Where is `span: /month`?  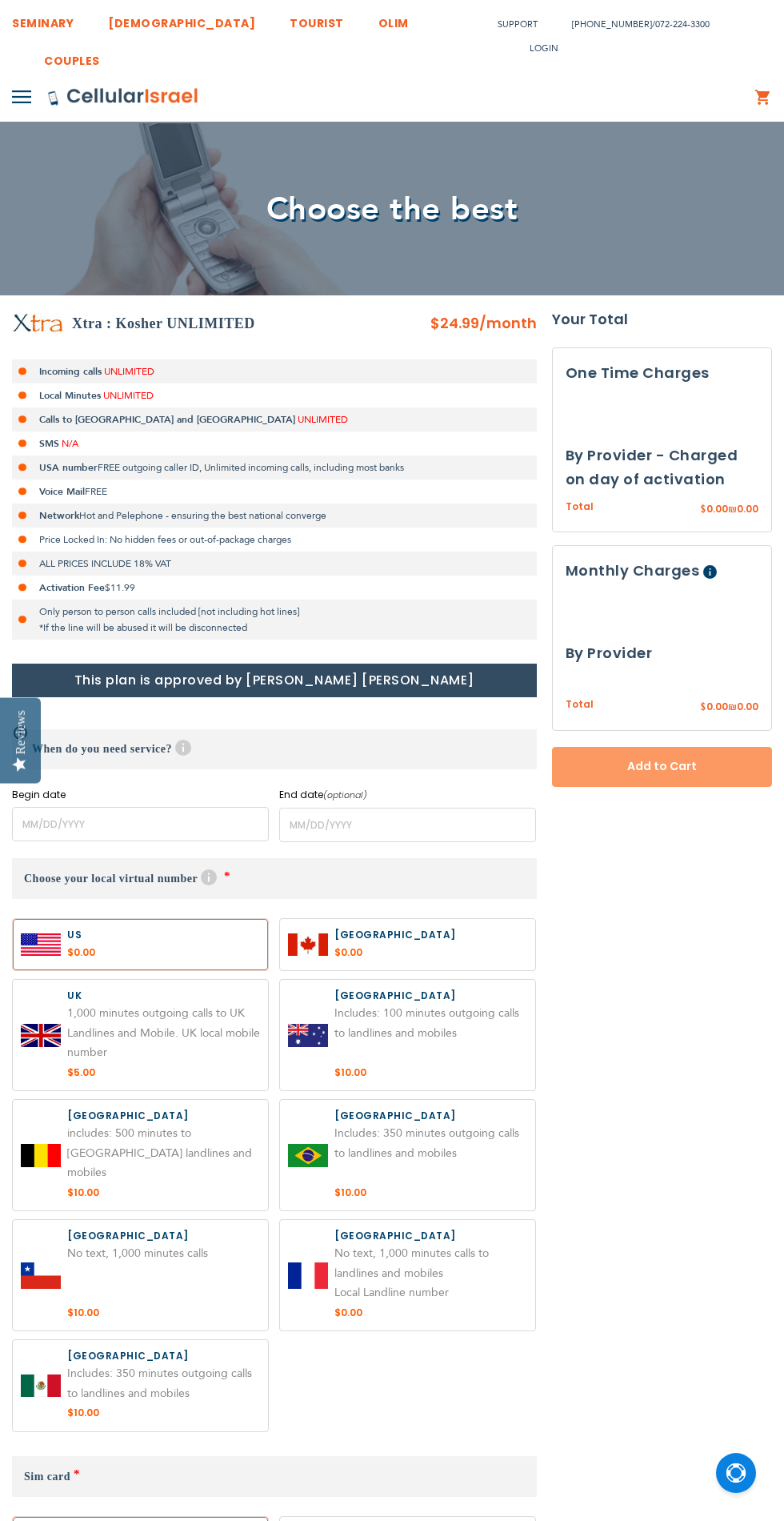
span: /month is located at coordinates (508, 324).